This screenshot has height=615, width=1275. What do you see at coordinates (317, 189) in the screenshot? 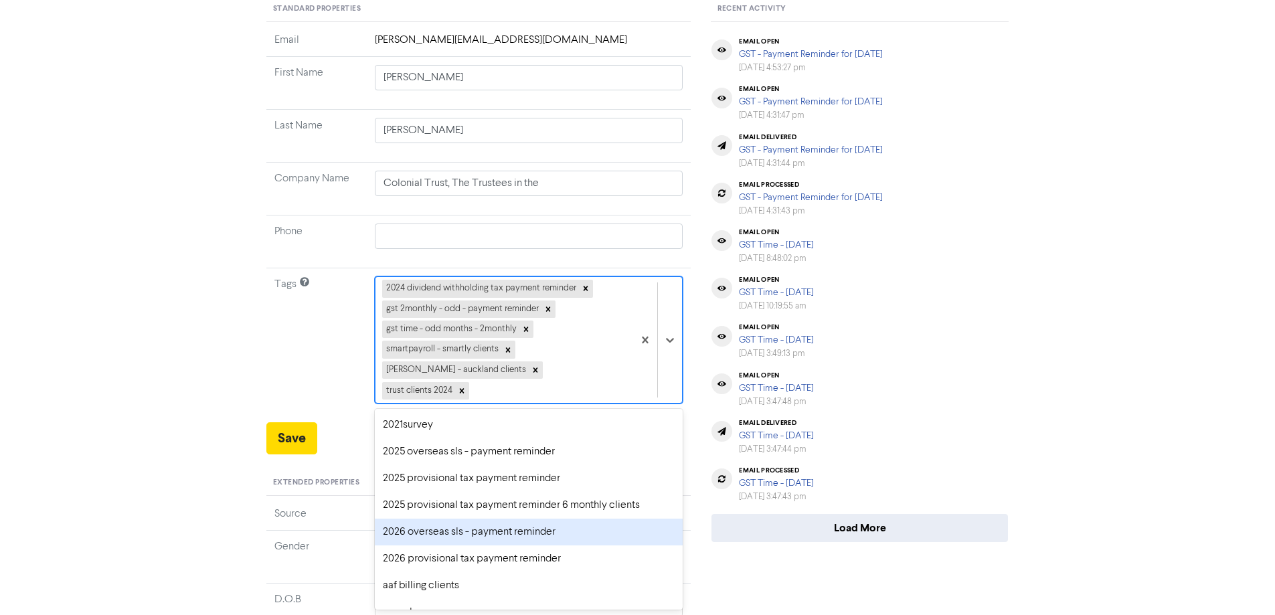
I see `td: Company Name` at bounding box center [317, 189].